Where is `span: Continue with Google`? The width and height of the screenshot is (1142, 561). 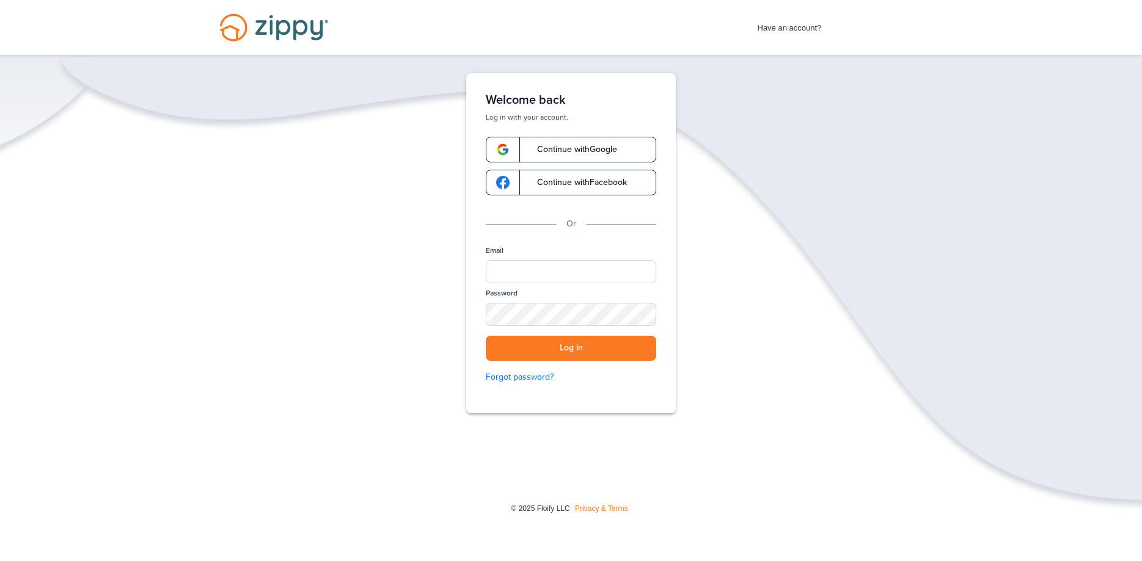
span: Continue with Google is located at coordinates (571, 150).